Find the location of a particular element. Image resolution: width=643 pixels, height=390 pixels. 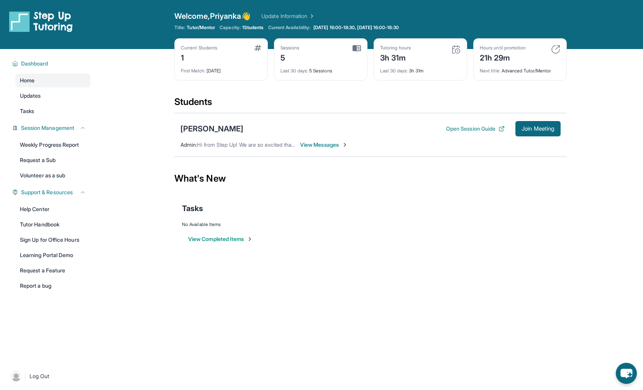

a: Update Information is located at coordinates (288, 16).